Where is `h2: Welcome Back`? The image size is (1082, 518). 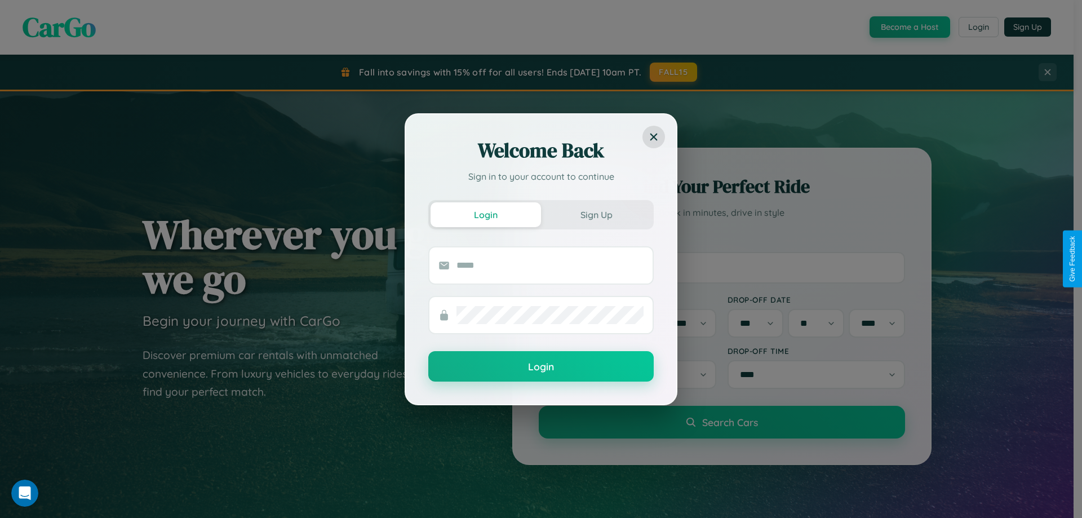 h2: Welcome Back is located at coordinates (541, 151).